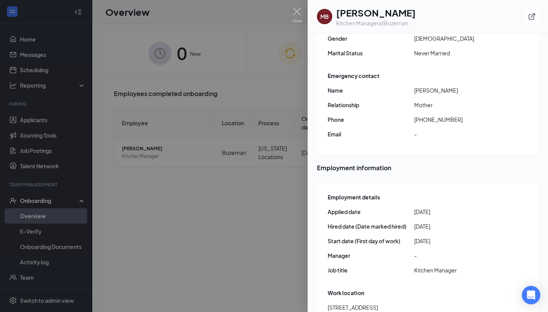  Describe the element at coordinates (376, 23) in the screenshot. I see `div: Kitchen Manager at Bozeman` at that location.